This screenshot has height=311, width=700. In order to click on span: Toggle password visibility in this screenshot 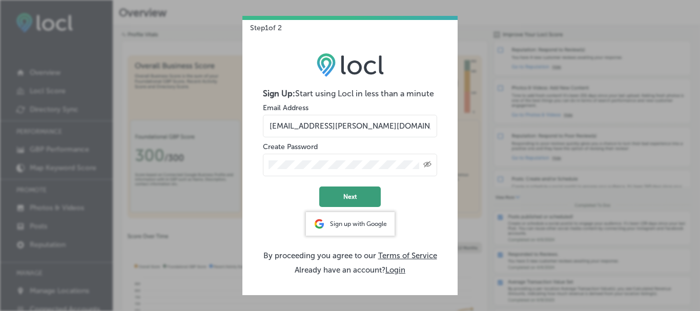, I will do `click(427, 165)`.